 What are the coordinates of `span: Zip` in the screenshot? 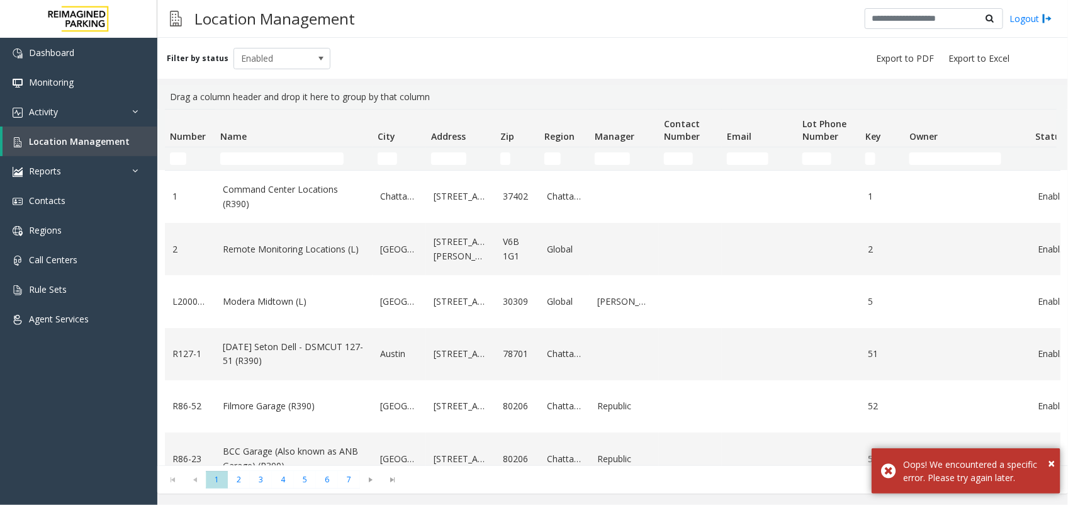 It's located at (507, 136).